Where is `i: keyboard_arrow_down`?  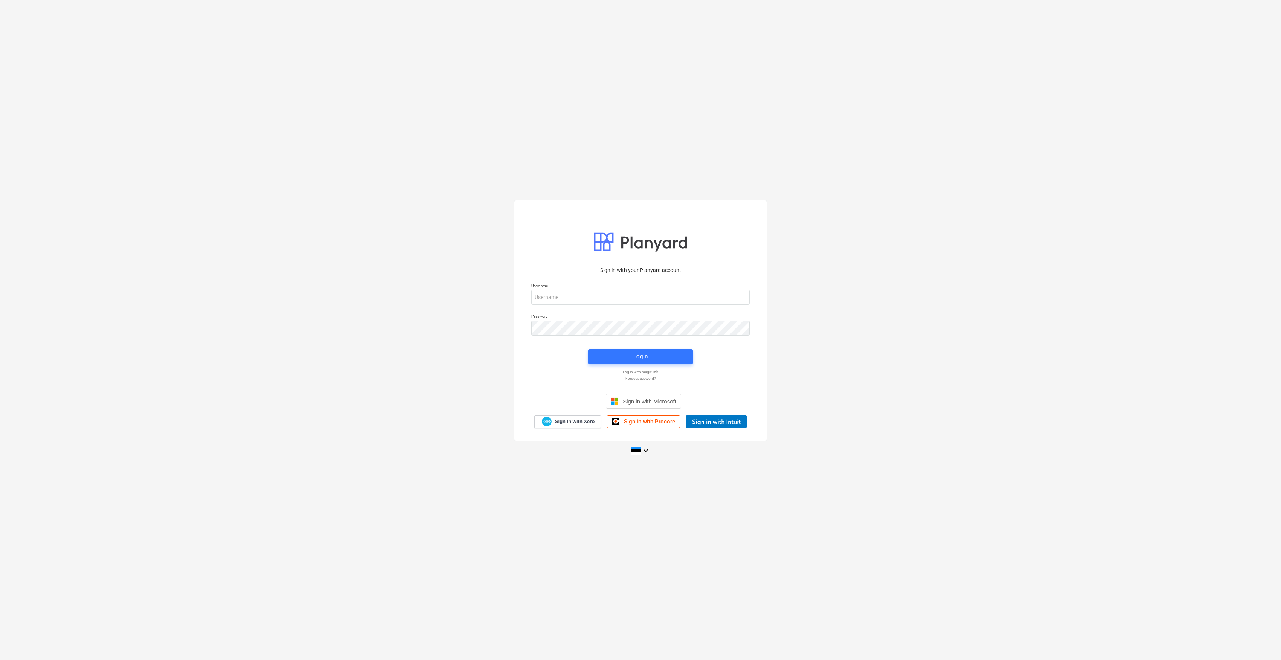 i: keyboard_arrow_down is located at coordinates (646, 450).